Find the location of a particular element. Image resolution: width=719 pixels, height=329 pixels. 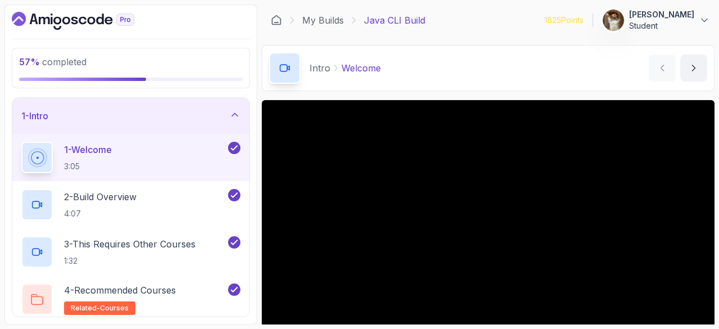

p: 1825 Points is located at coordinates (564, 20).